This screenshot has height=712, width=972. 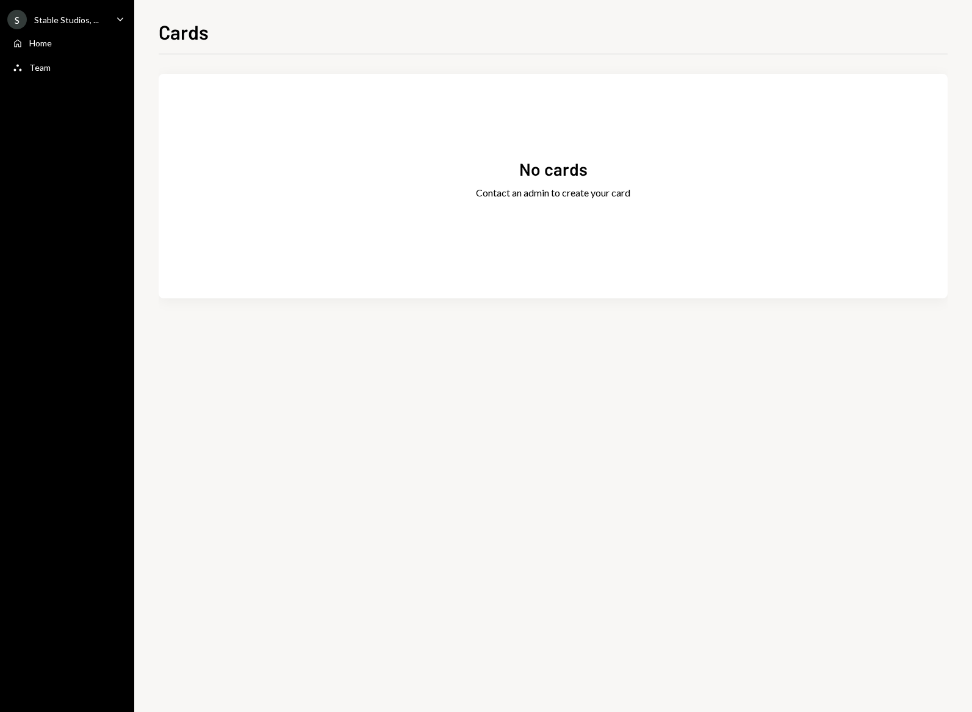 What do you see at coordinates (67, 20) in the screenshot?
I see `div: Stable Studios, ...` at bounding box center [67, 20].